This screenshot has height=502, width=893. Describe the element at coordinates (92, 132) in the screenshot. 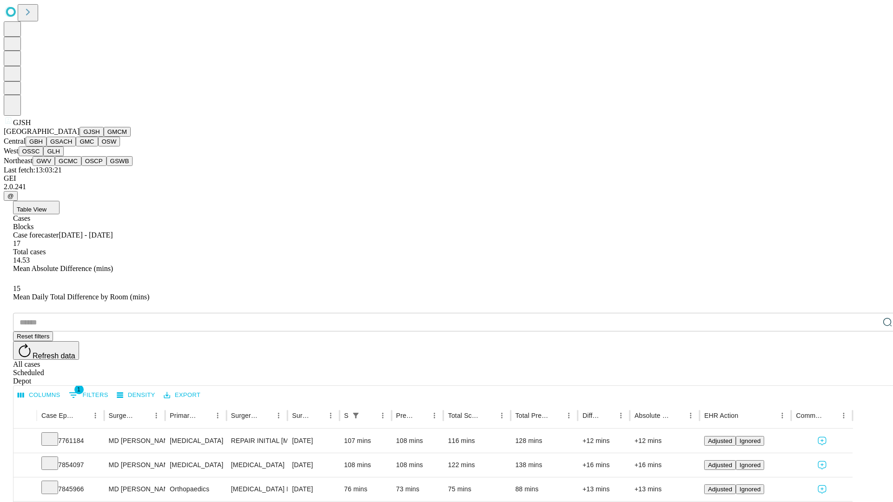

I see `button: GJSH` at that location.